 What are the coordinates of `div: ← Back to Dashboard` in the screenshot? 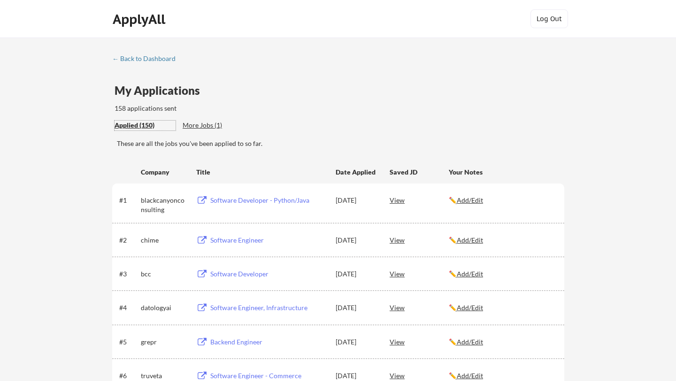 It's located at (148, 59).